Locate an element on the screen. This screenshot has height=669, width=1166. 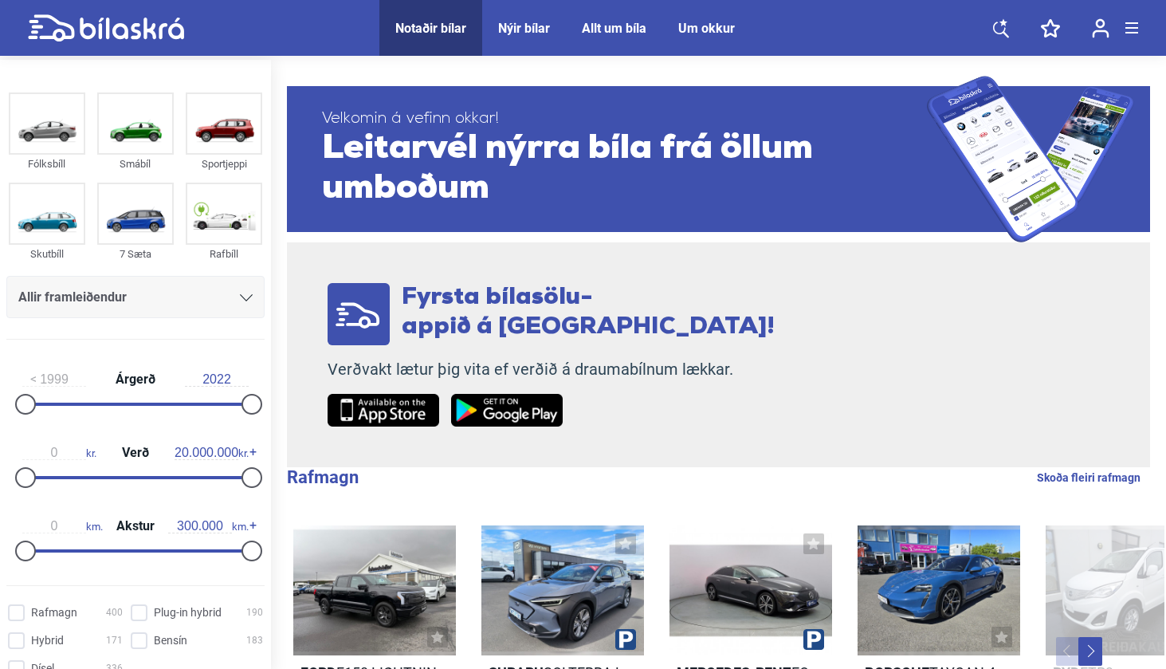
span: Verð is located at coordinates (136, 453).